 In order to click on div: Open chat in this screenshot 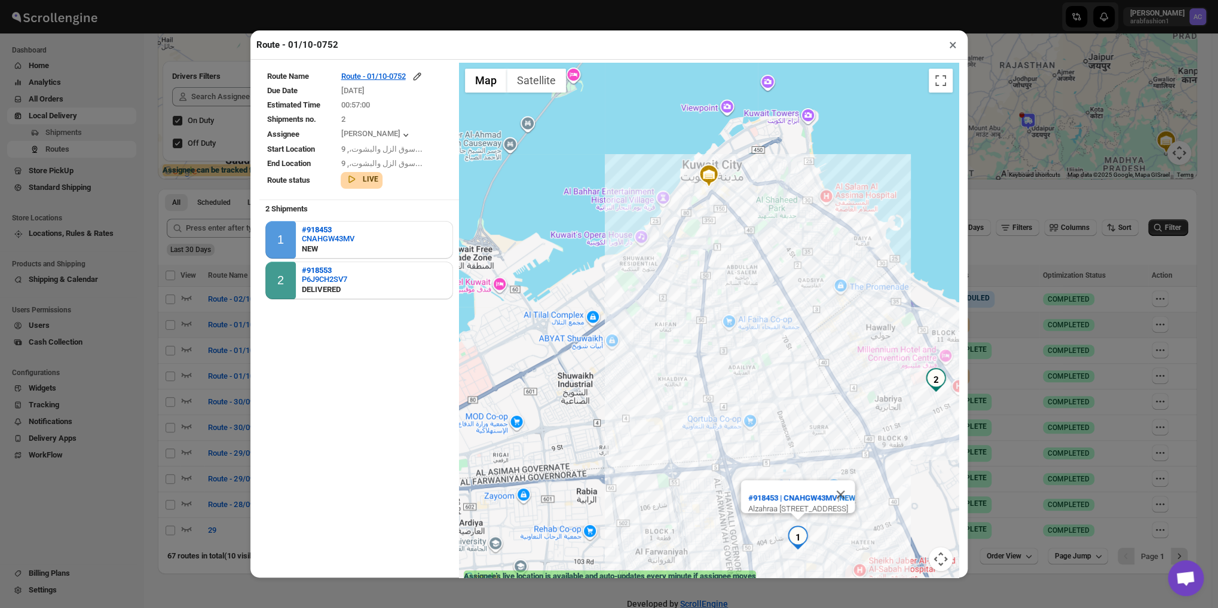, I will do `click(1186, 579)`.